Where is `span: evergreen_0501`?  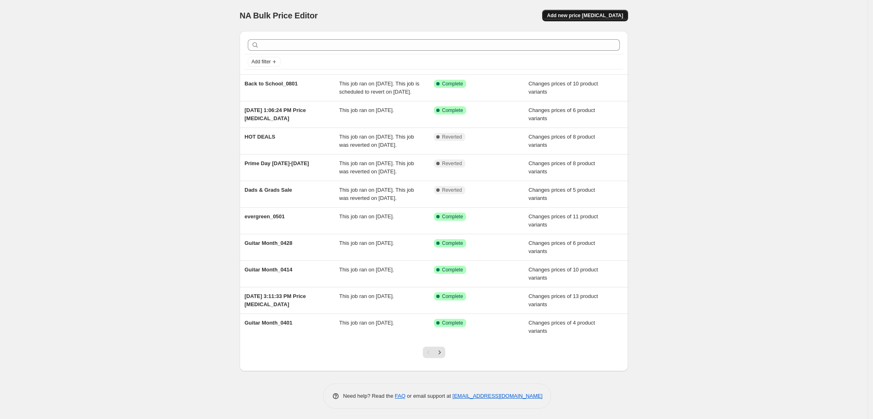
span: evergreen_0501 is located at coordinates (264, 216).